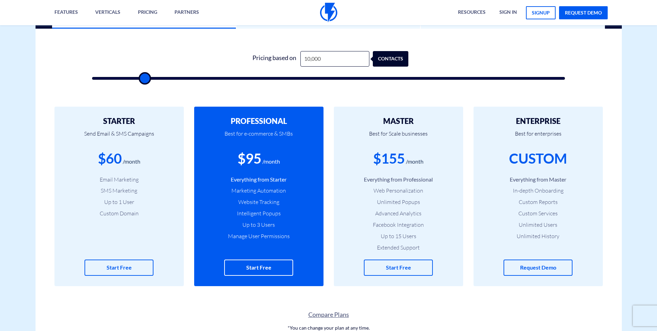 This screenshot has width=657, height=331. Describe the element at coordinates (259, 236) in the screenshot. I see `li: Manage User Permissions` at that location.